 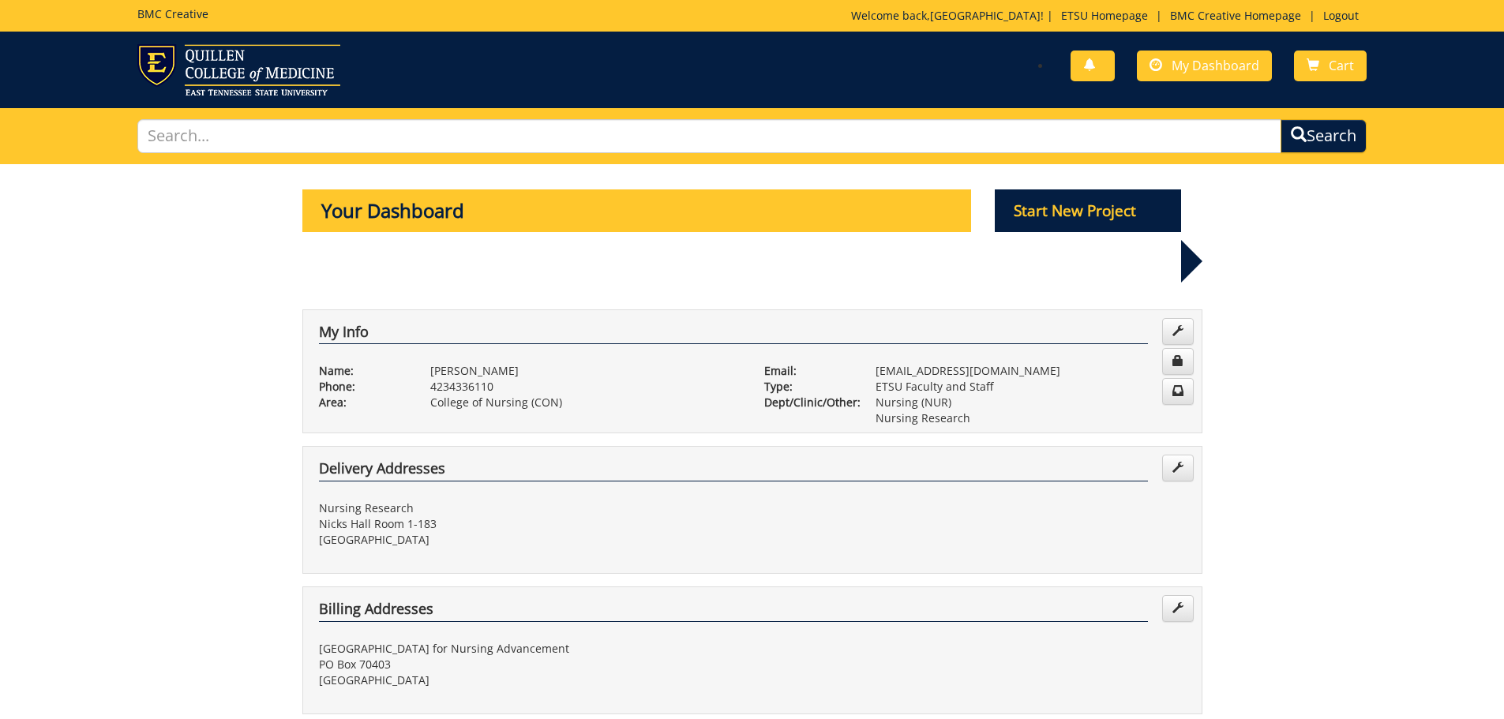 I want to click on h4: My Info, so click(x=733, y=335).